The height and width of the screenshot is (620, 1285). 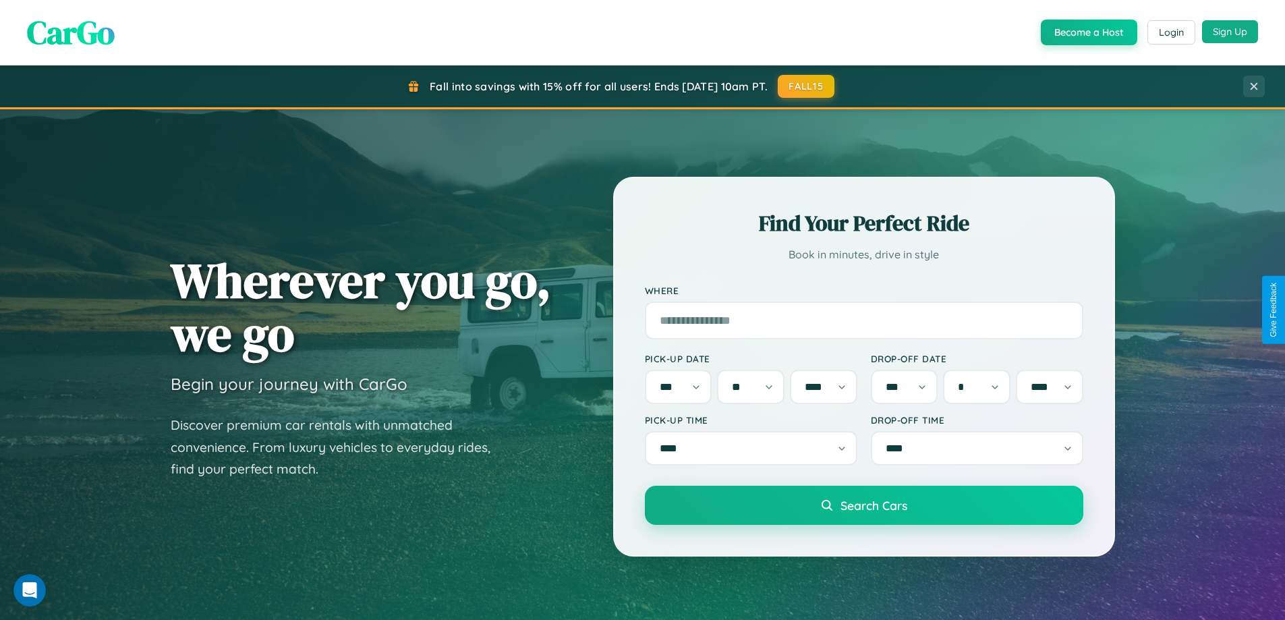 I want to click on label: Where, so click(x=864, y=290).